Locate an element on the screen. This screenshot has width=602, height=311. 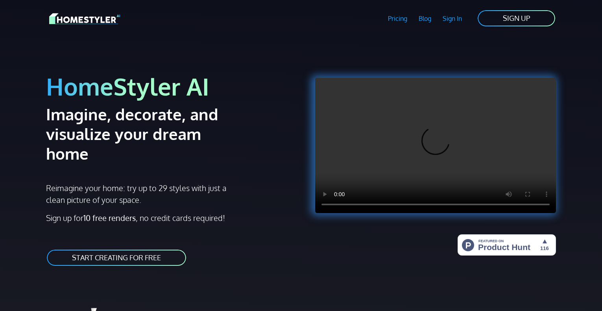
p: Sign up for , no credit cards required! is located at coordinates (171, 218).